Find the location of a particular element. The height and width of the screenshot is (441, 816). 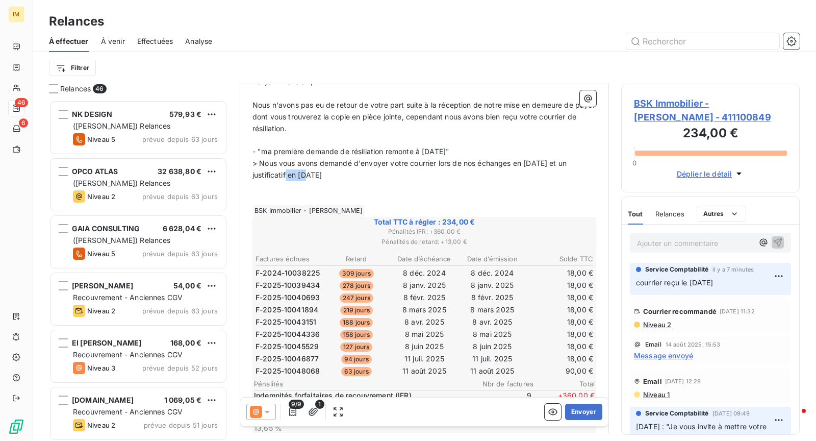

span: 1 is located at coordinates (320, 404).